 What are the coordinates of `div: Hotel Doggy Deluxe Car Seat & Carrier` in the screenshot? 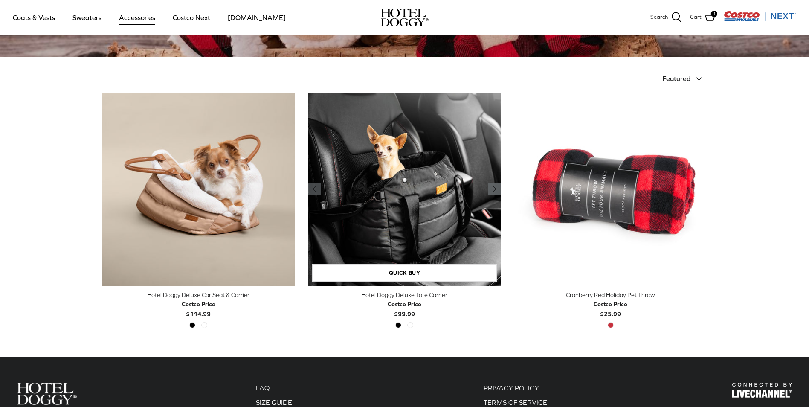 It's located at (198, 295).